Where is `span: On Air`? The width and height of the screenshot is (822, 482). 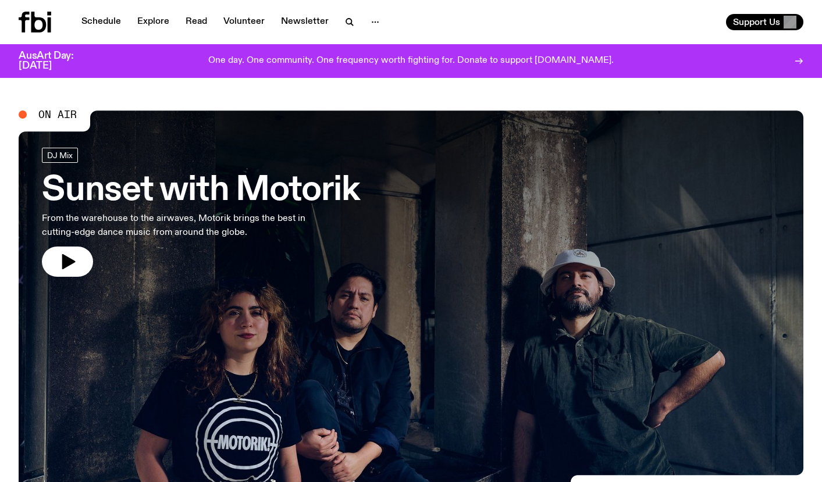 span: On Air is located at coordinates (58, 115).